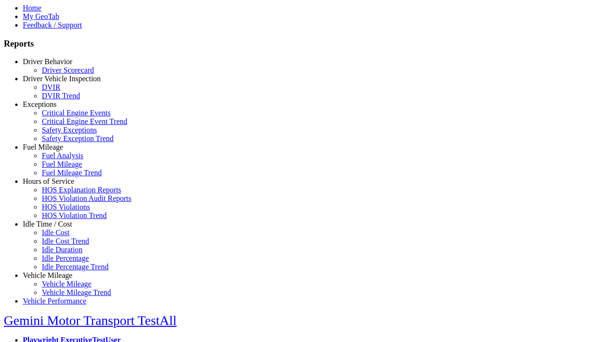 This screenshot has height=342, width=608. Describe the element at coordinates (68, 70) in the screenshot. I see `a: Driver Scorecard` at that location.